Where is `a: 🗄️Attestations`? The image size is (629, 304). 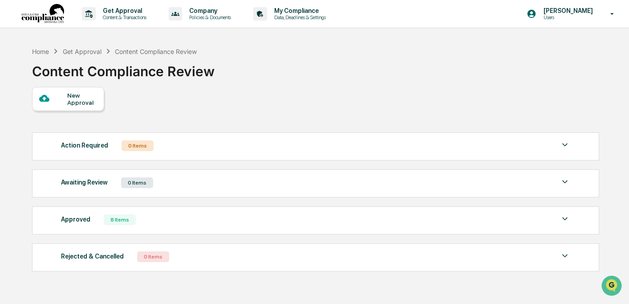
a: 🗄️Attestations is located at coordinates (87, 117).